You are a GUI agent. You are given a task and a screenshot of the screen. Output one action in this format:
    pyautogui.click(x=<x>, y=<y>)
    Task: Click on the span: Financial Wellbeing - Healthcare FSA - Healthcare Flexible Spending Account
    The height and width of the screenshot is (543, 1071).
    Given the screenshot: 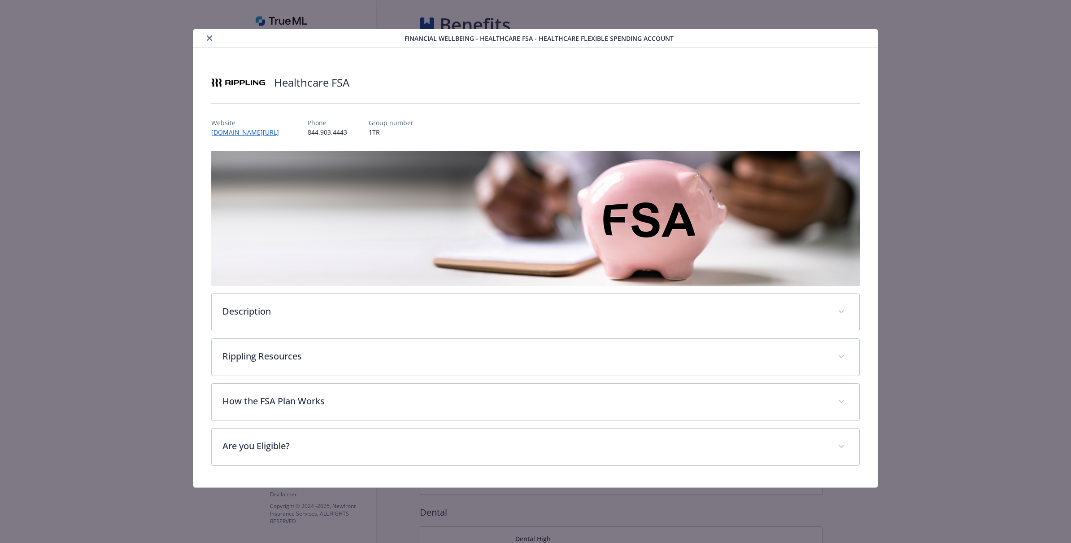 What is the action you would take?
    pyautogui.click(x=539, y=38)
    